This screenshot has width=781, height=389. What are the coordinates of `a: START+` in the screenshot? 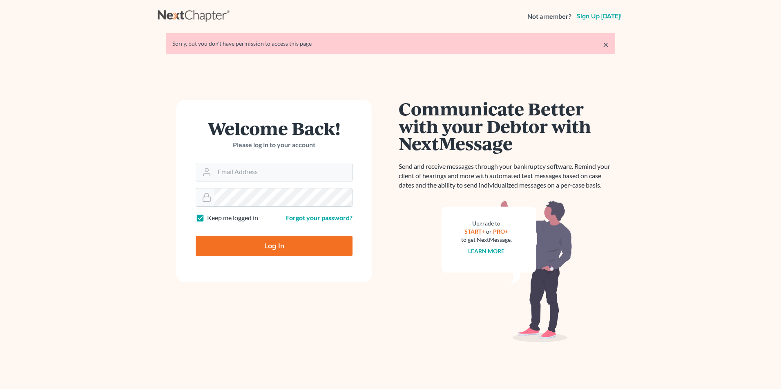 It's located at (475, 231).